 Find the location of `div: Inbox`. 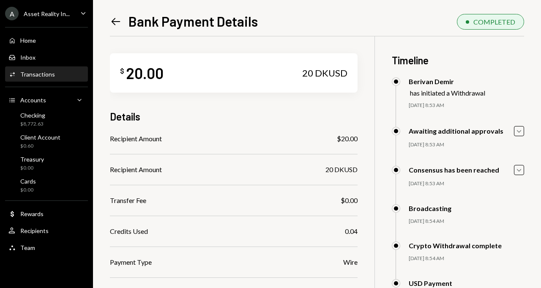

div: Inbox is located at coordinates (28, 57).